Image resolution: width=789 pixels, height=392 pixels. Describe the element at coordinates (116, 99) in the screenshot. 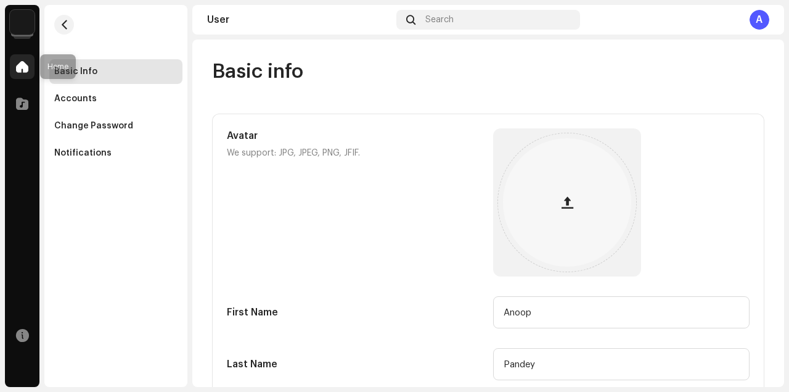

I see `re-m-nav-item: Accounts` at that location.